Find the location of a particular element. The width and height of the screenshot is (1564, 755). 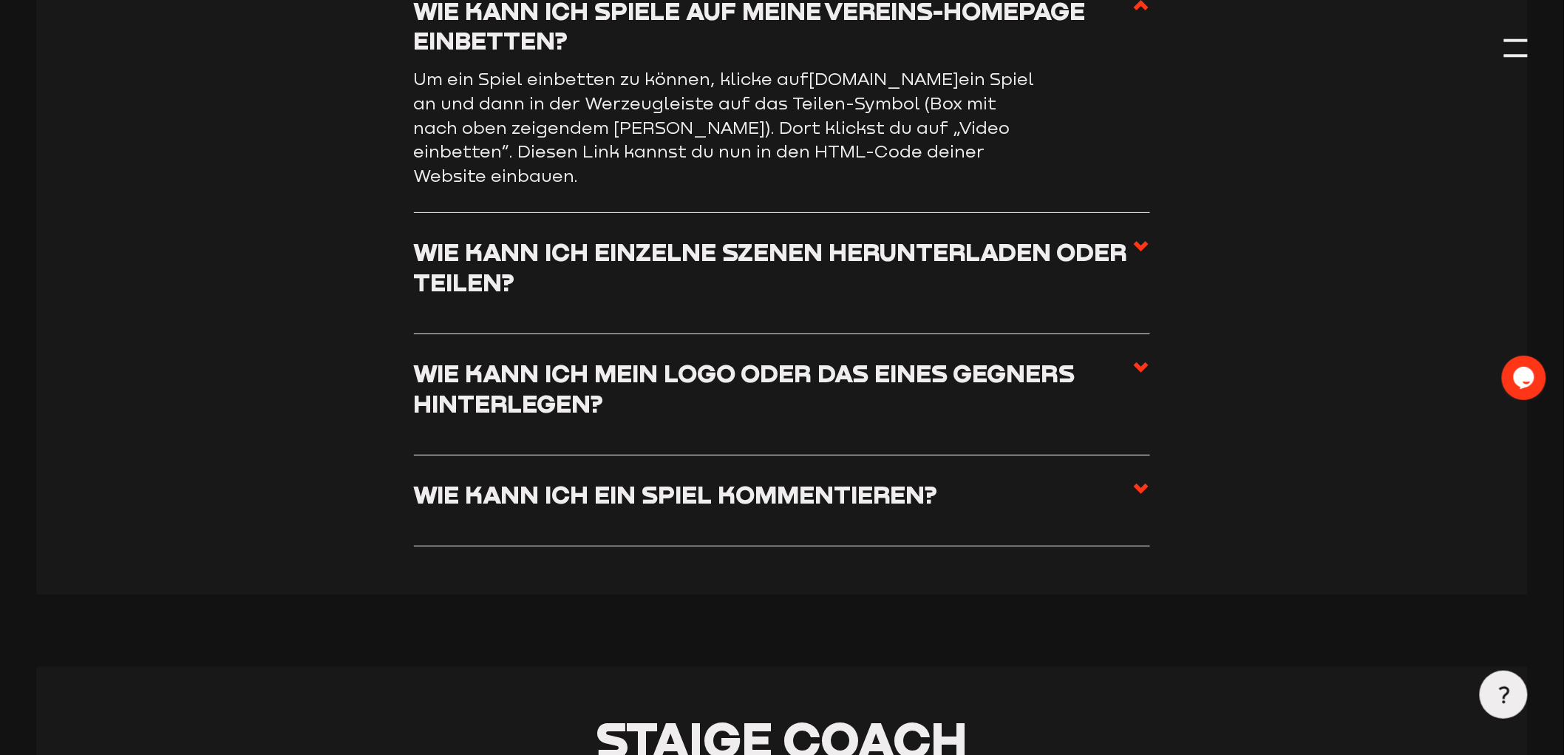

h3: Wie kann ich einzelne Szenen herunterladen oder teilen? is located at coordinates (773, 266).